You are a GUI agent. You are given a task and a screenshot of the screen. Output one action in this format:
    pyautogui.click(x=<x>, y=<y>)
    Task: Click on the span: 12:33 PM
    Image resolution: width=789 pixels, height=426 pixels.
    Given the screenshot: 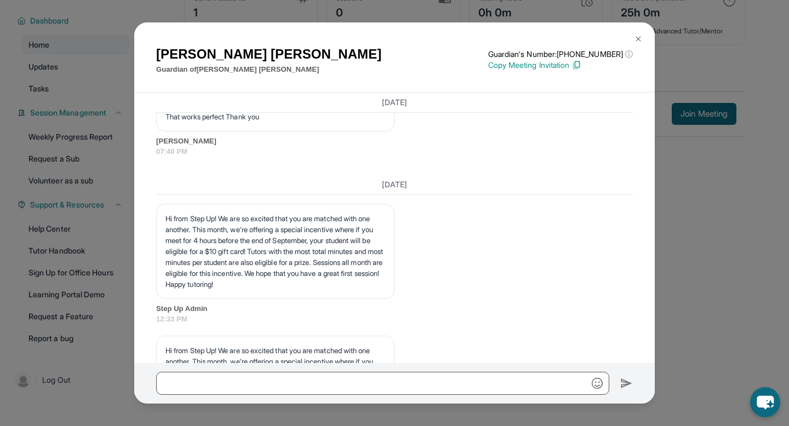 What is the action you would take?
    pyautogui.click(x=395, y=319)
    